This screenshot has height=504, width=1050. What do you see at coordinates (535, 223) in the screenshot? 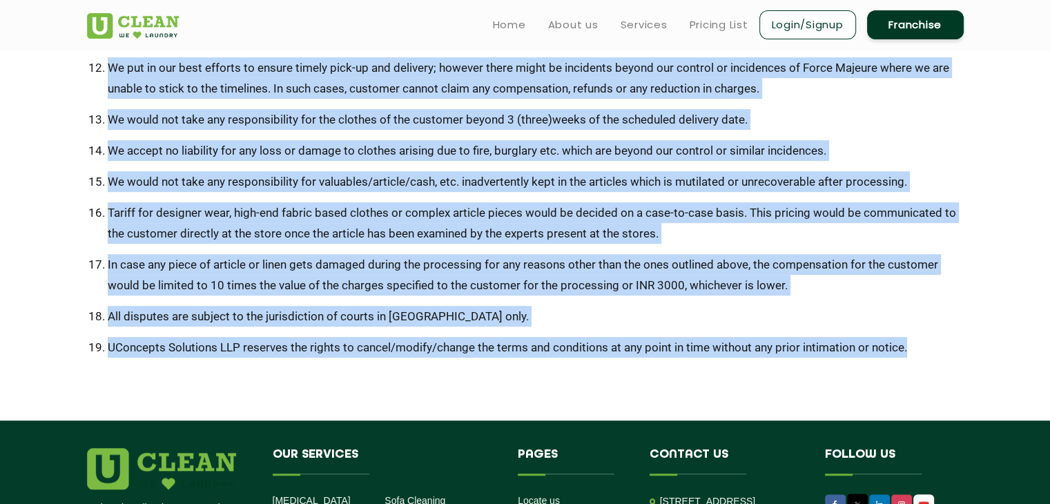
I see `li: Tariff for designer wear, high-end fabric based clothes or complex article pieces would be decide...` at bounding box center [535, 223].